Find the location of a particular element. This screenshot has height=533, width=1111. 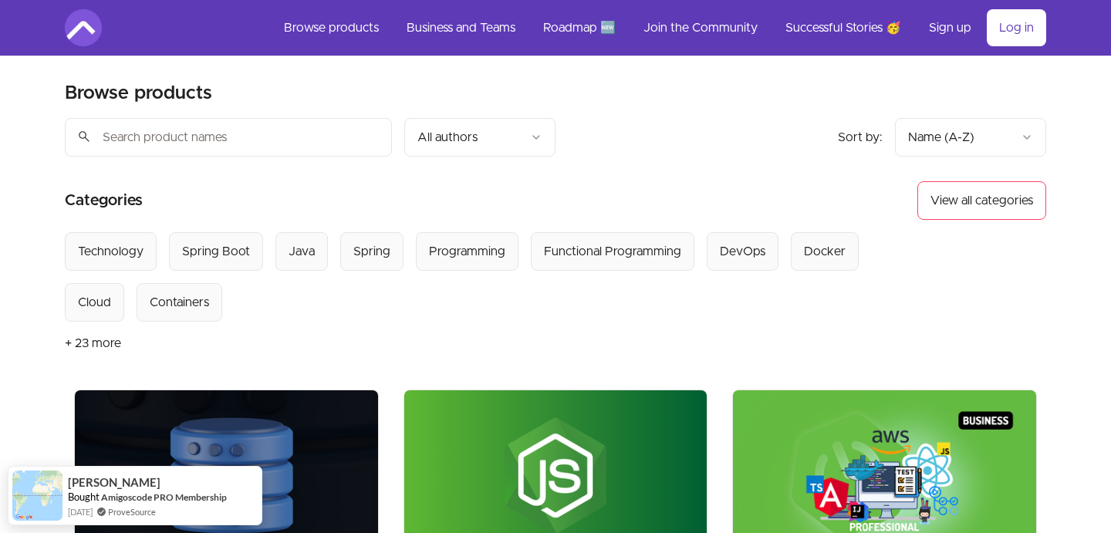

a: ProveSource is located at coordinates (132, 511).